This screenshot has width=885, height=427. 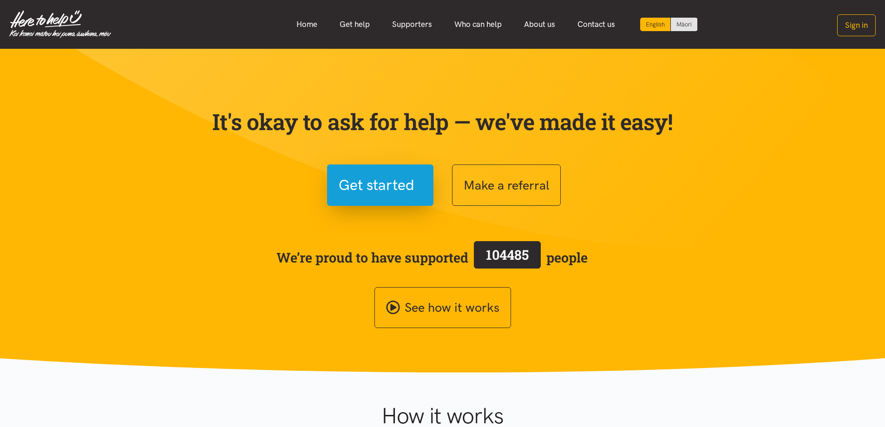 What do you see at coordinates (443, 122) in the screenshot?
I see `p: It's okay to ask for help — we've made it easy!` at bounding box center [443, 122].